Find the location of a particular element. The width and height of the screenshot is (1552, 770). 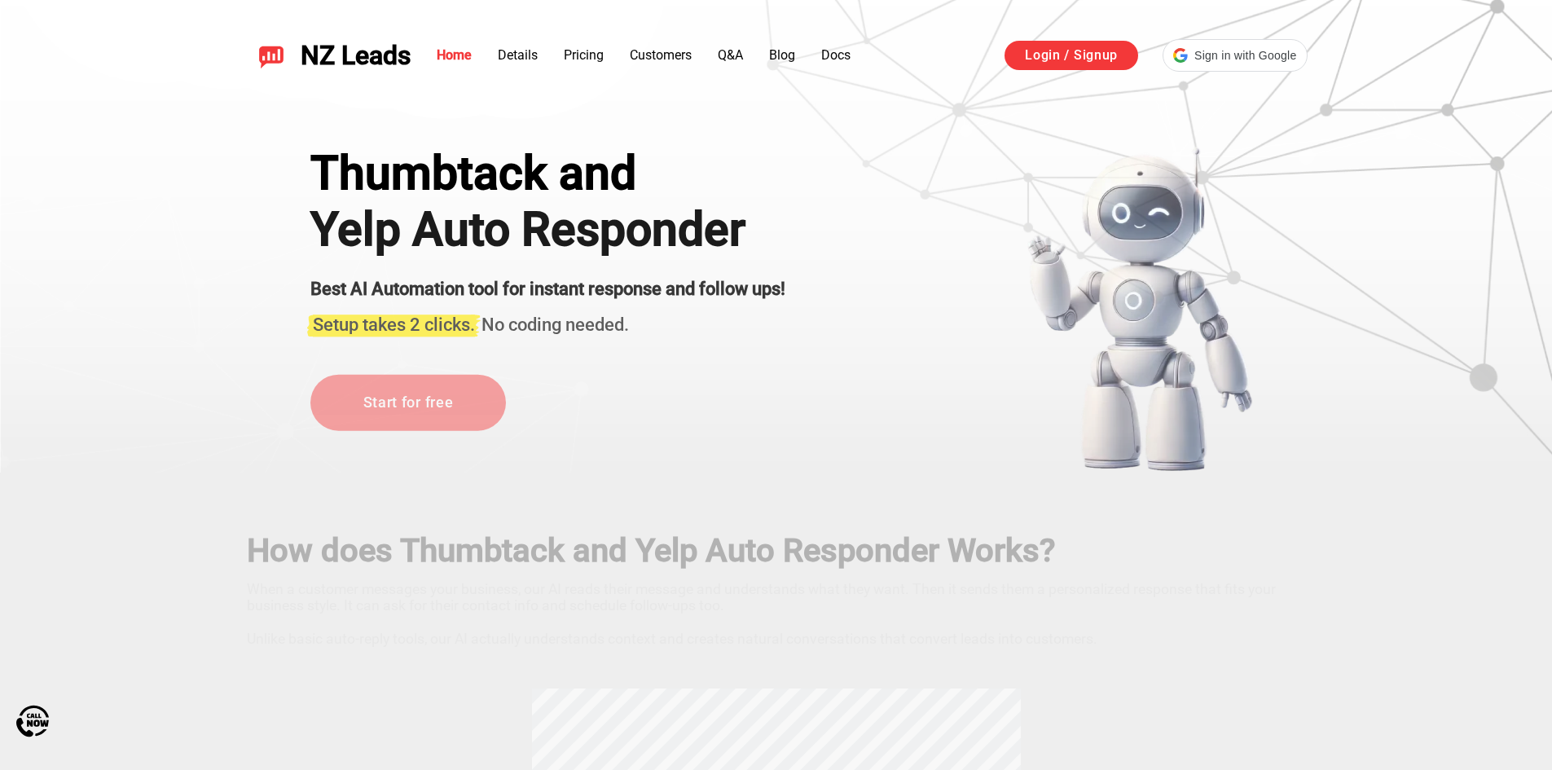

img: yelp bot is located at coordinates (1140, 310).